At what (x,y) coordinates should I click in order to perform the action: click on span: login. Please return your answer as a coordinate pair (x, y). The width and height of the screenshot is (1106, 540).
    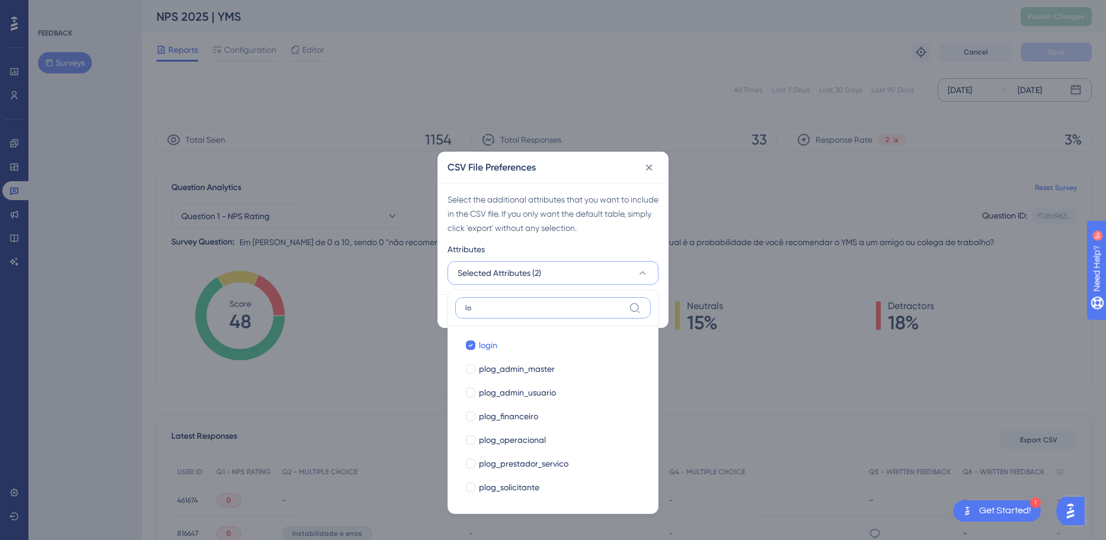
    Looking at the image, I should click on (488, 345).